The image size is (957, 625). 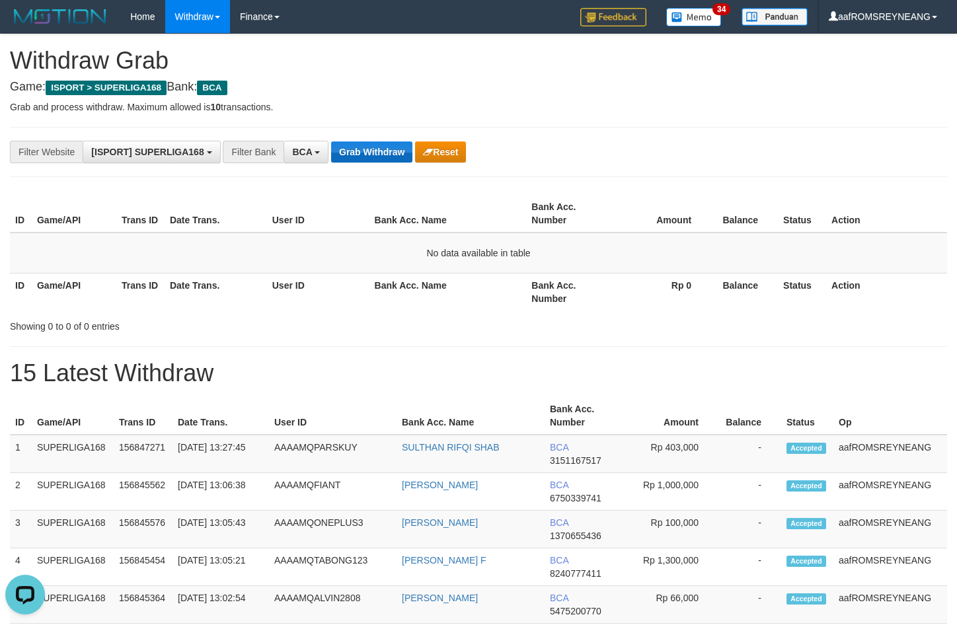 What do you see at coordinates (306, 152) in the screenshot?
I see `button: BCA` at bounding box center [306, 152].